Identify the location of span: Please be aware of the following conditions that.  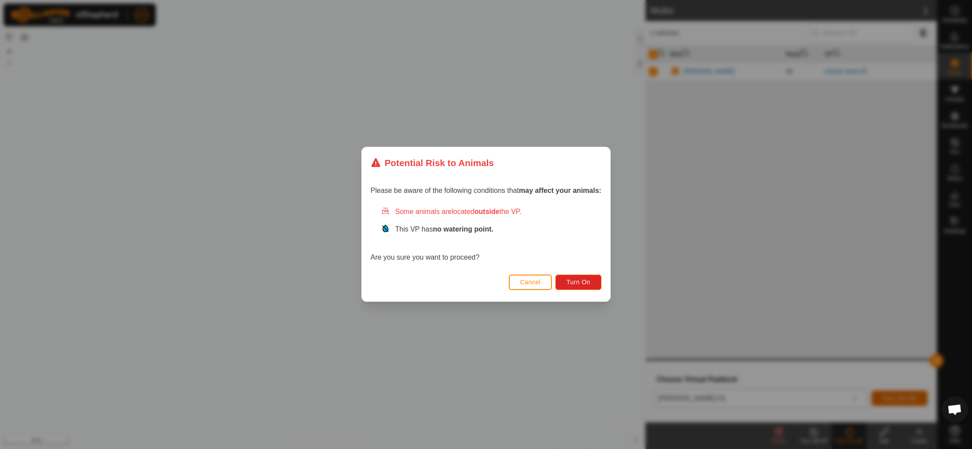
(486, 191).